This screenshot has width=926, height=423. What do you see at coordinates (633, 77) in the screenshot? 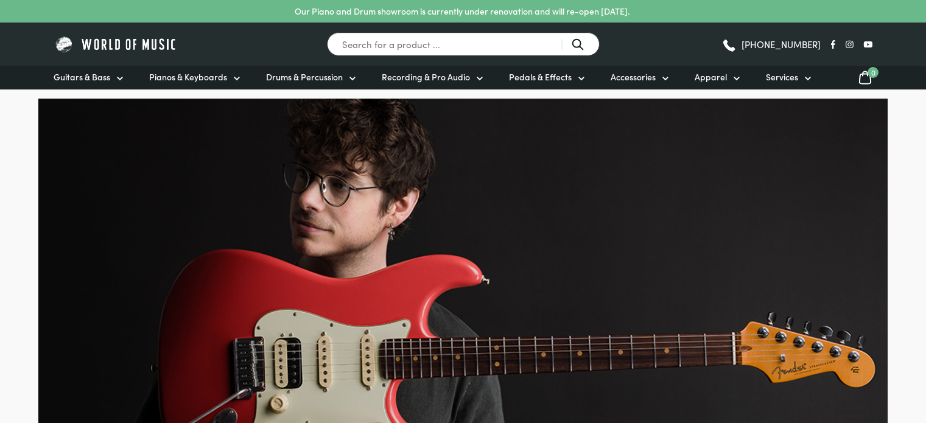
I see `span: Accessories` at bounding box center [633, 77].